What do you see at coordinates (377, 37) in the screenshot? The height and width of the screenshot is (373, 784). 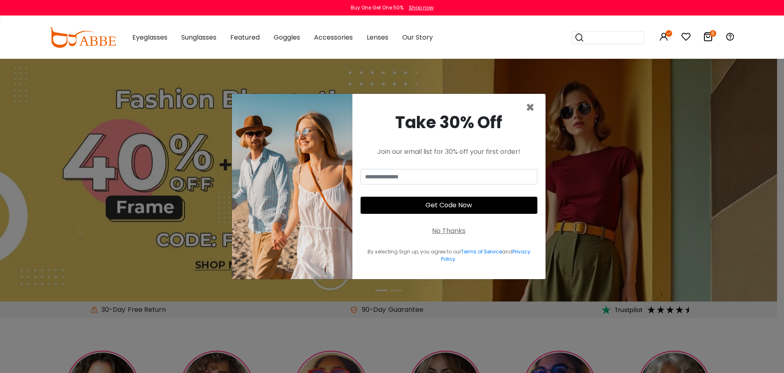 I see `span: Lenses` at bounding box center [377, 37].